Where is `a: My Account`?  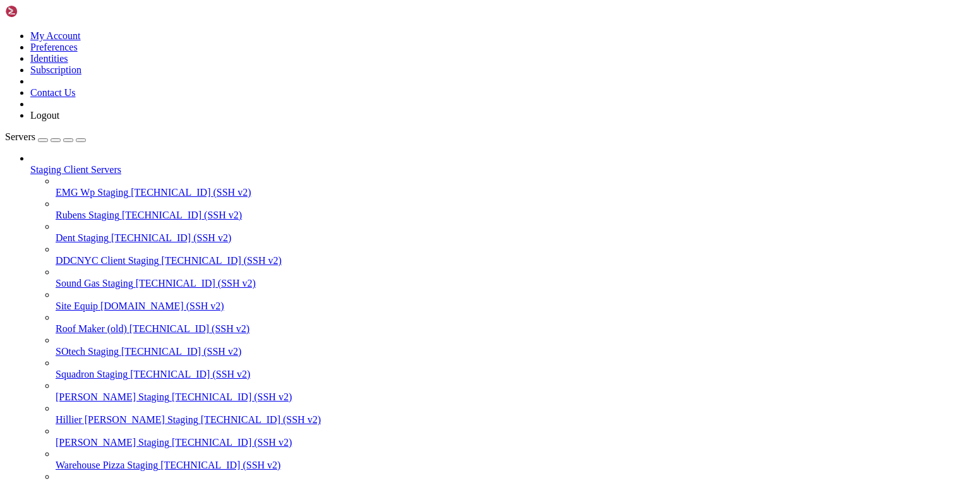 a: My Account is located at coordinates (56, 35).